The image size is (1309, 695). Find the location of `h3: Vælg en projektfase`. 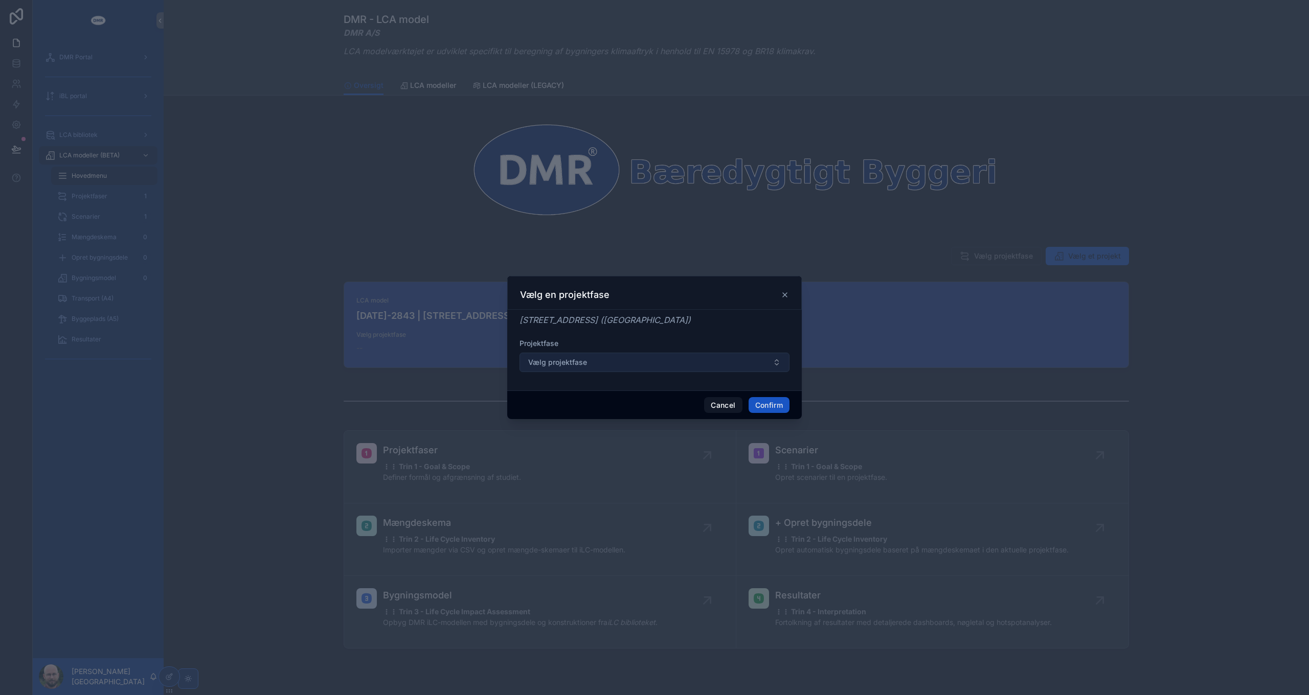

h3: Vælg en projektfase is located at coordinates (564, 295).